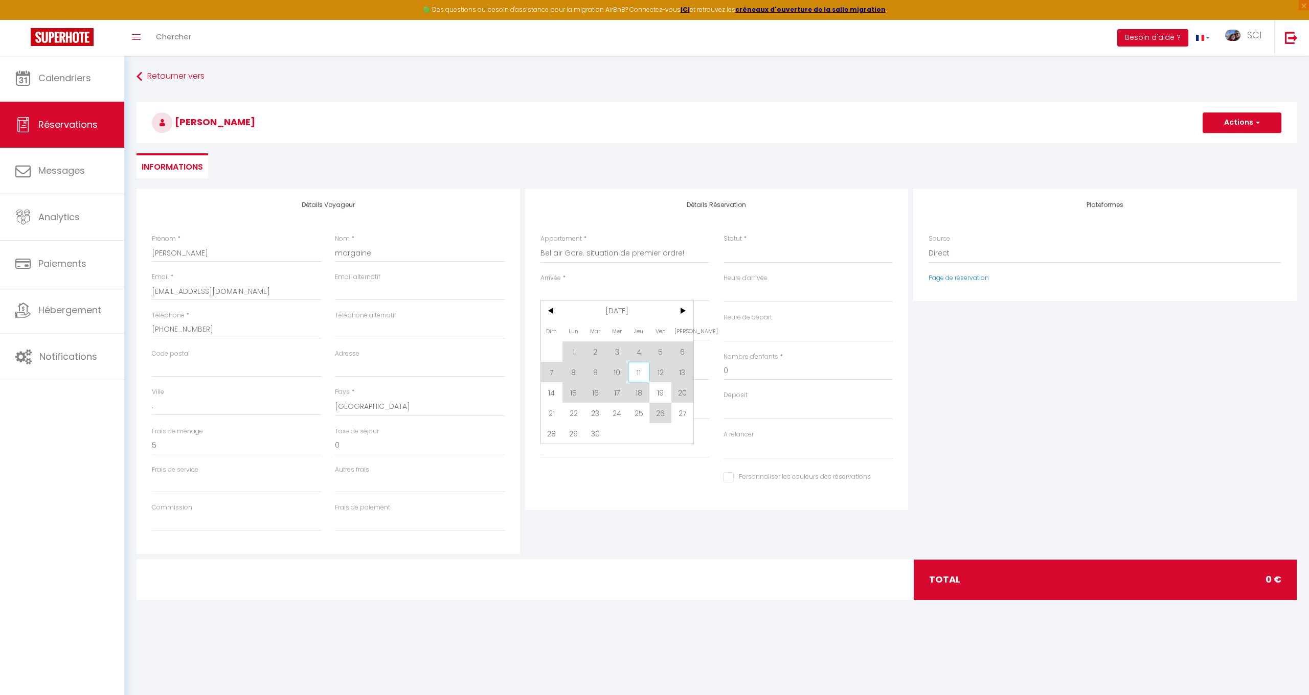 This screenshot has width=1309, height=695. Describe the element at coordinates (595, 372) in the screenshot. I see `span: 9` at that location.